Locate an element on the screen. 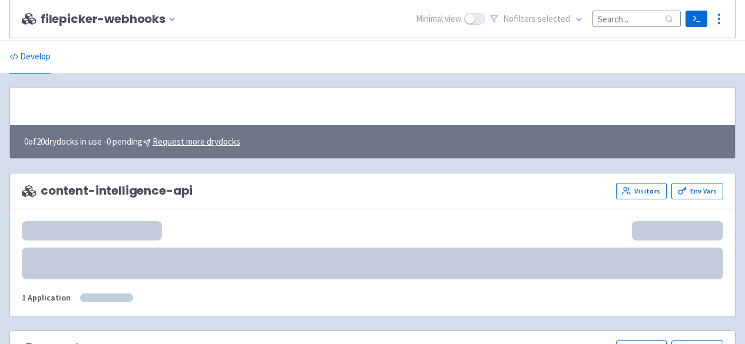 This screenshot has height=344, width=745. button: filepicker-webhooks is located at coordinates (111, 19).